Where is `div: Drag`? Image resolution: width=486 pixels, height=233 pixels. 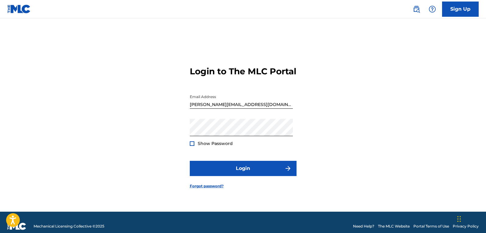 div: Drag is located at coordinates (459, 219).